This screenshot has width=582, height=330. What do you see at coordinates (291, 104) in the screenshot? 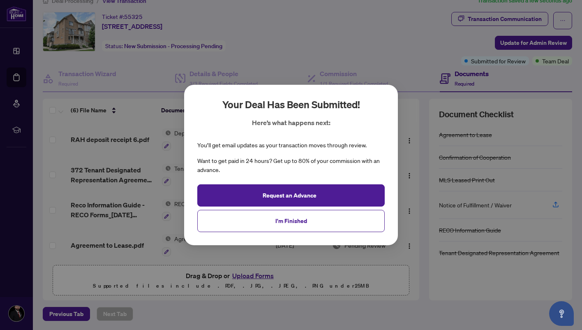
I see `h2: Your deal has been submitted!` at bounding box center [291, 104].